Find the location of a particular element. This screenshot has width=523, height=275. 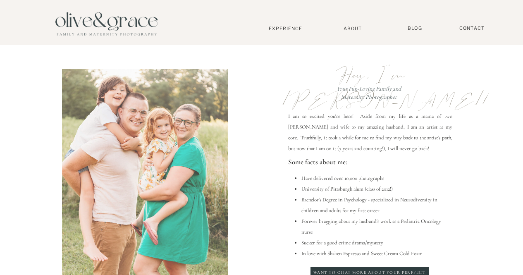

li: In love with Shaken Espresso and Sweet Cream Cold Foam is located at coordinates (376, 253).